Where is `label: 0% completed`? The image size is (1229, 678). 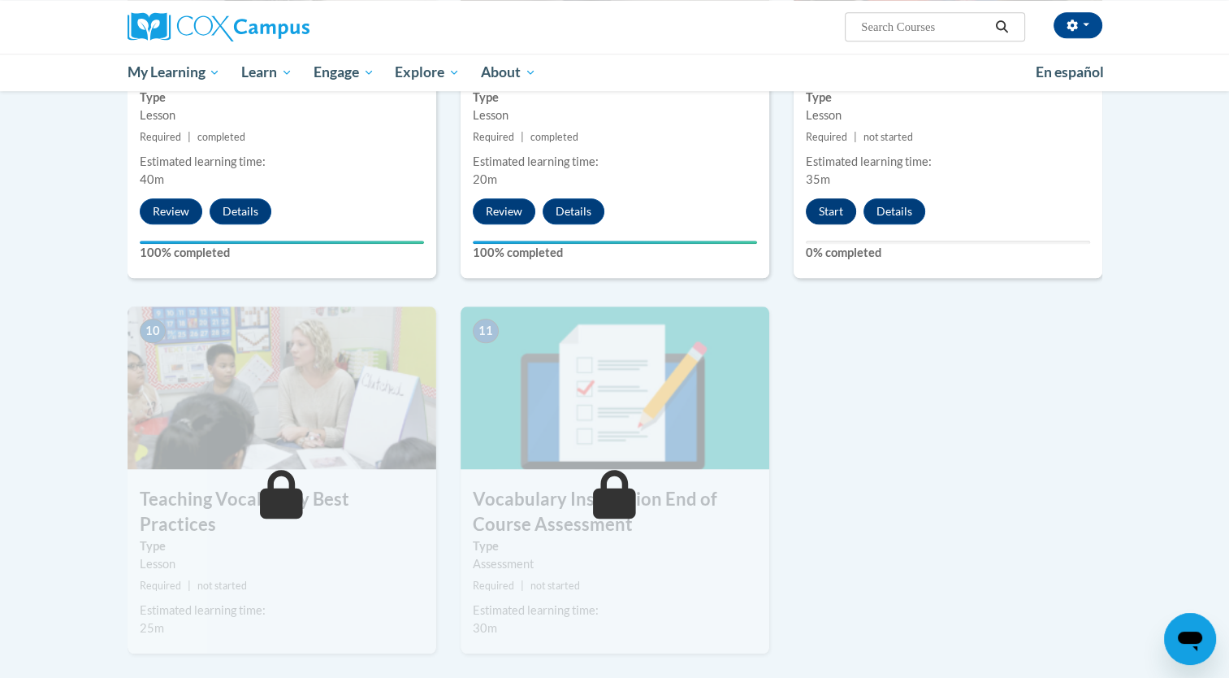 label: 0% completed is located at coordinates (948, 253).